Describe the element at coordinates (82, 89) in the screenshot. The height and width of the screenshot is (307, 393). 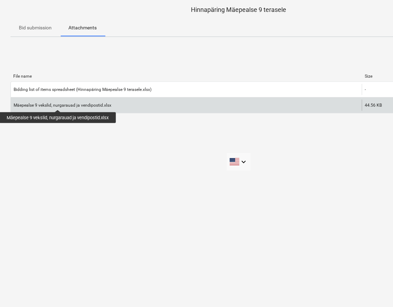
I see `div: Bidding list of items spreadsheet (Hinnapäring Mäepealse 9 terasele.xlsx)` at that location.